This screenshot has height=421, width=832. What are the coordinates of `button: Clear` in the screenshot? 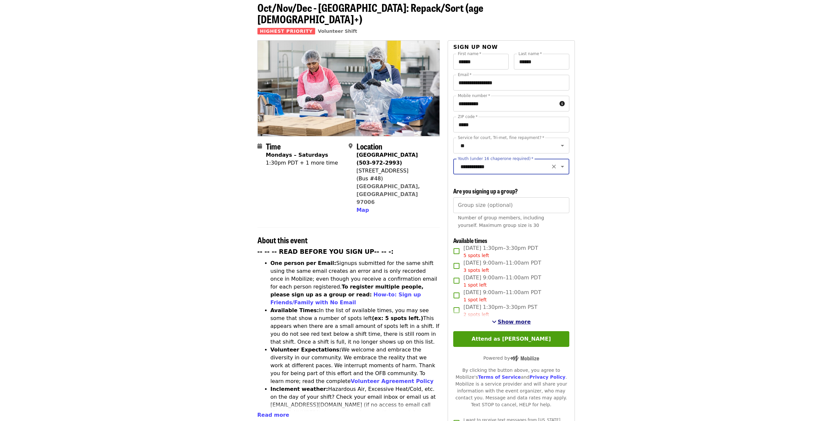 It's located at (554, 167).